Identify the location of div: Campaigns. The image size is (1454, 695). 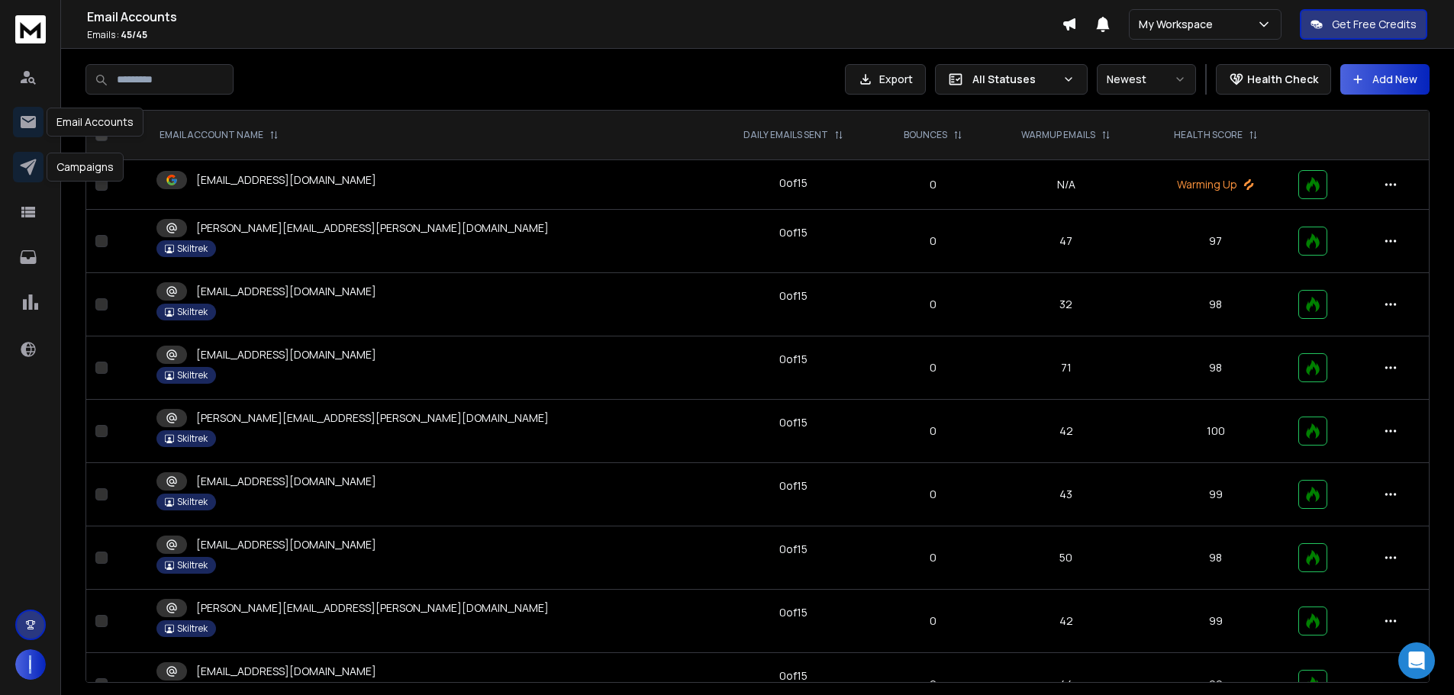
(85, 167).